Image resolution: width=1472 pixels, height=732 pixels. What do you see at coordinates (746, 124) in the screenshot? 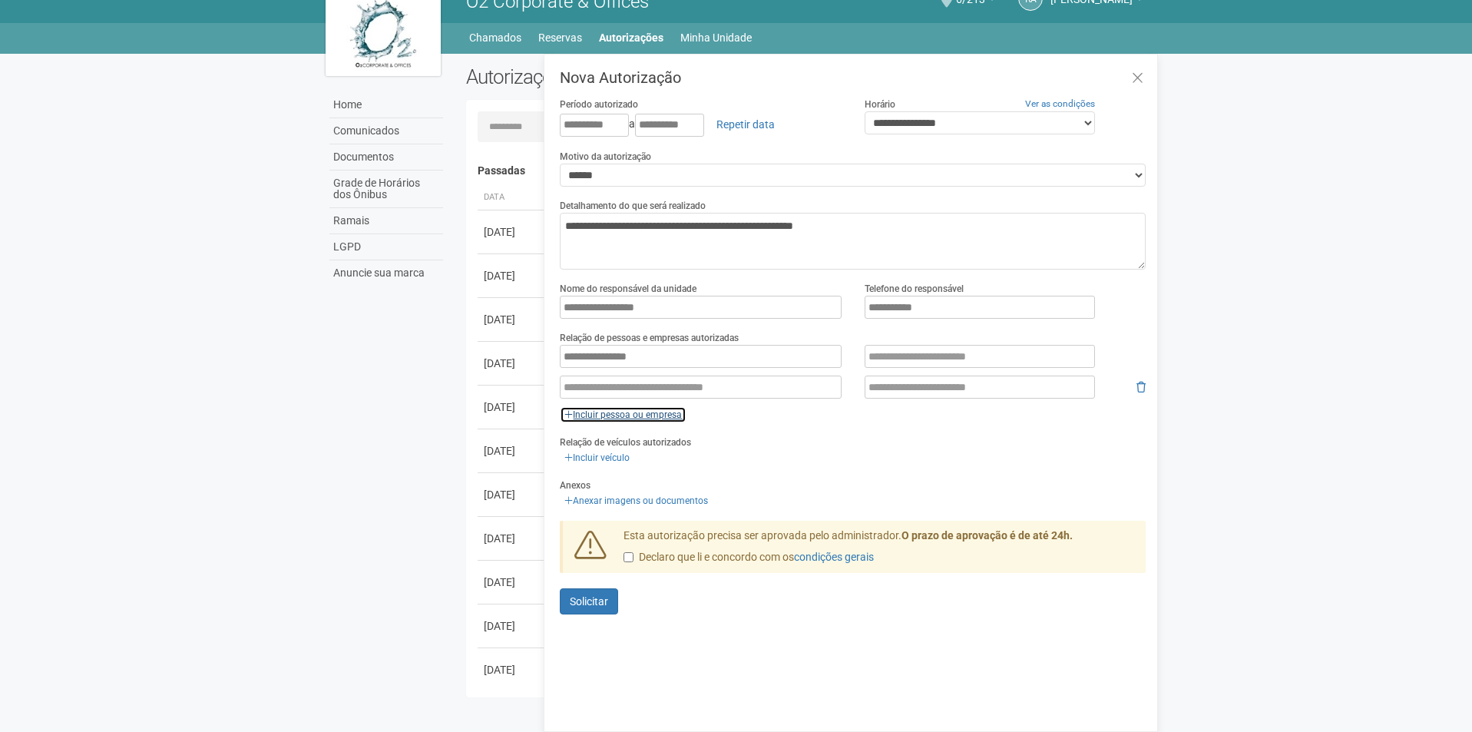
I see `a: Repetir data` at bounding box center [746, 124].